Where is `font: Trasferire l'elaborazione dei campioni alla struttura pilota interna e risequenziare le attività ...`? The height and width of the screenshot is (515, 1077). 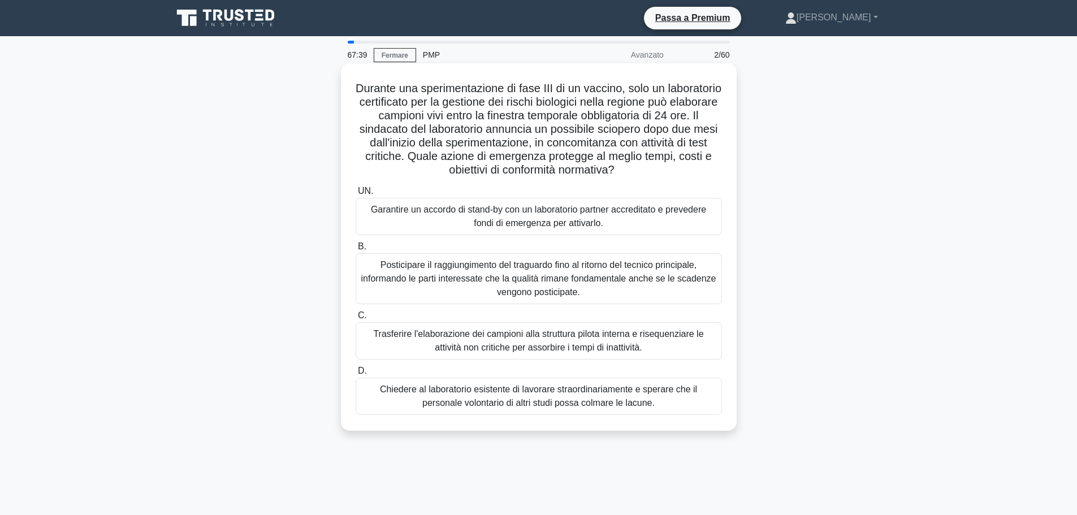 font: Trasferire l'elaborazione dei campioni alla struttura pilota interna e risequenziare le attività ... is located at coordinates (538, 340).